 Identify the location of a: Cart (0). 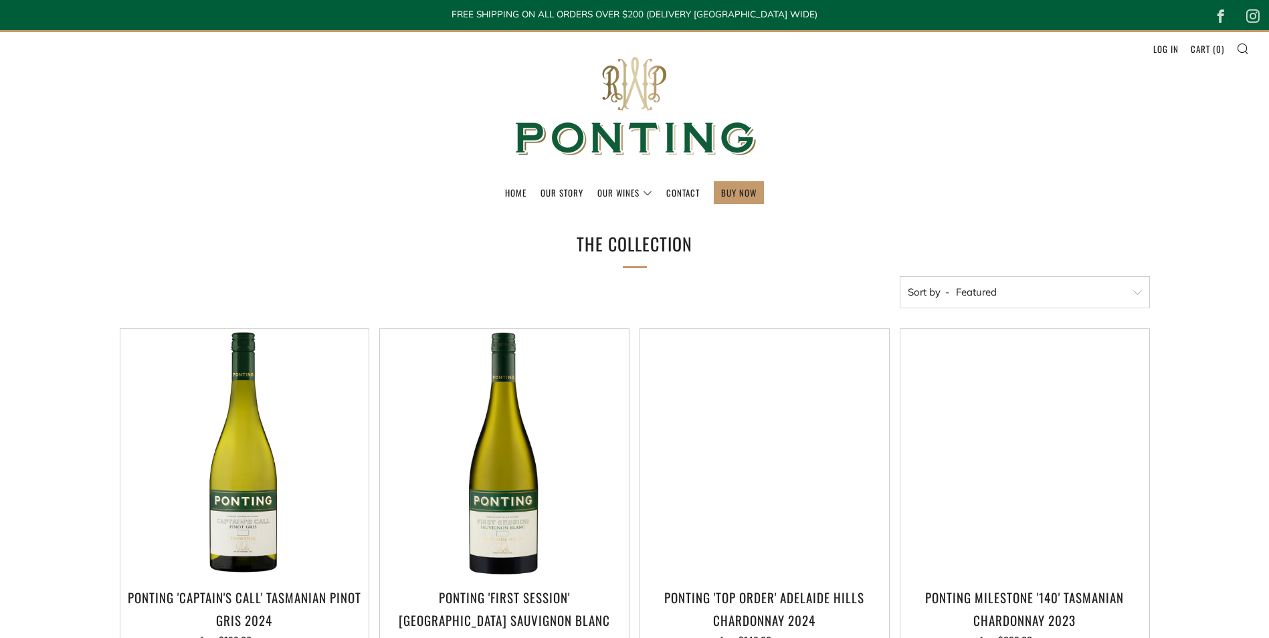
(1207, 49).